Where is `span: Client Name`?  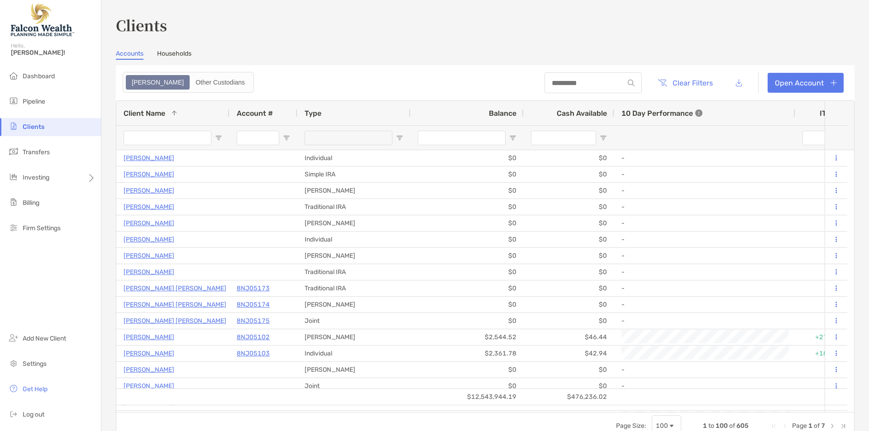
span: Client Name is located at coordinates (144, 113).